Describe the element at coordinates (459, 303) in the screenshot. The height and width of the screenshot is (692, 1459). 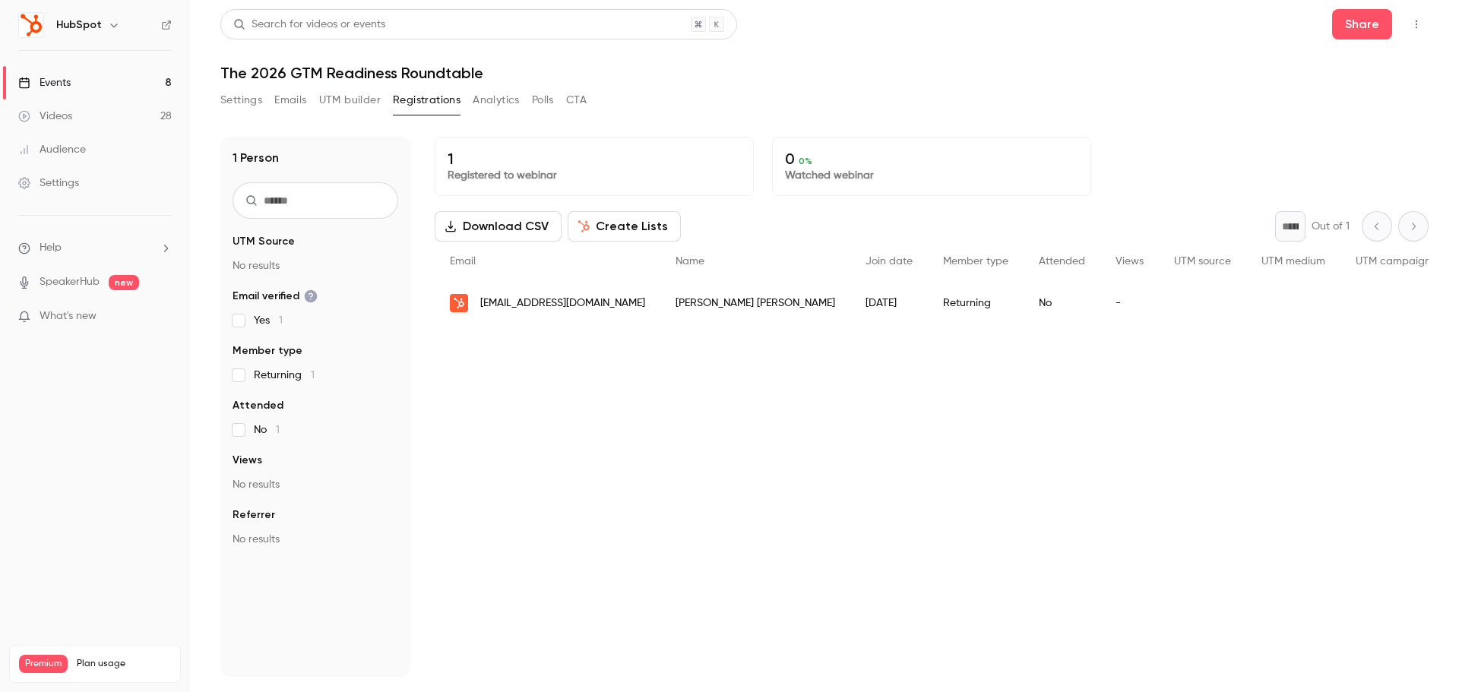
I see `img: hubspot.com` at that location.